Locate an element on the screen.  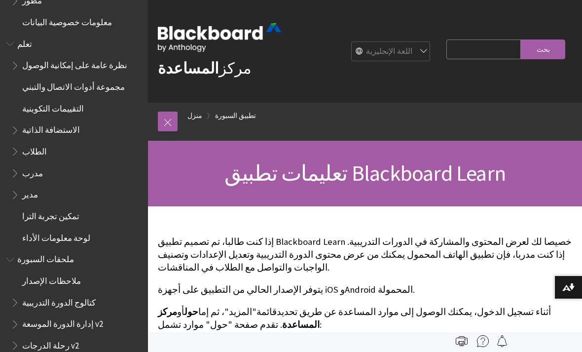
span: إدارة الدورة الموسعة v2 is located at coordinates (63, 322).